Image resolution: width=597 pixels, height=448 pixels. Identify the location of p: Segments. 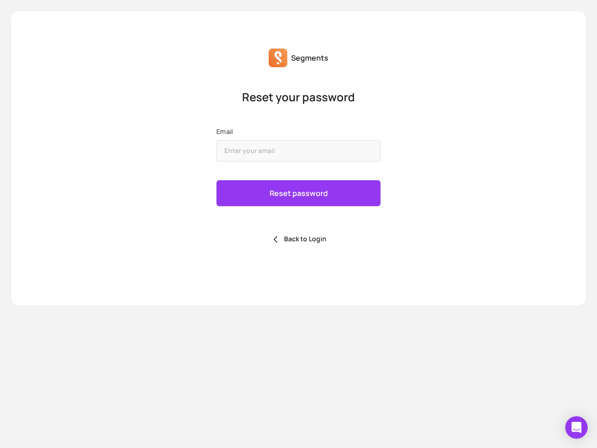
(310, 58).